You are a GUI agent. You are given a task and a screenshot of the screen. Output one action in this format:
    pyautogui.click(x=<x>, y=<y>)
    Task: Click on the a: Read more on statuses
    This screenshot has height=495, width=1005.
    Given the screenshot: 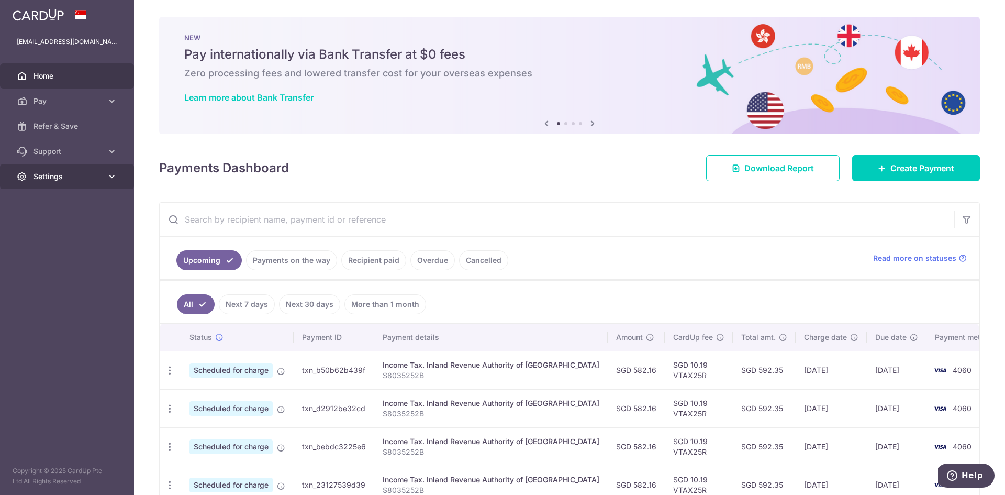 What is the action you would take?
    pyautogui.click(x=920, y=258)
    